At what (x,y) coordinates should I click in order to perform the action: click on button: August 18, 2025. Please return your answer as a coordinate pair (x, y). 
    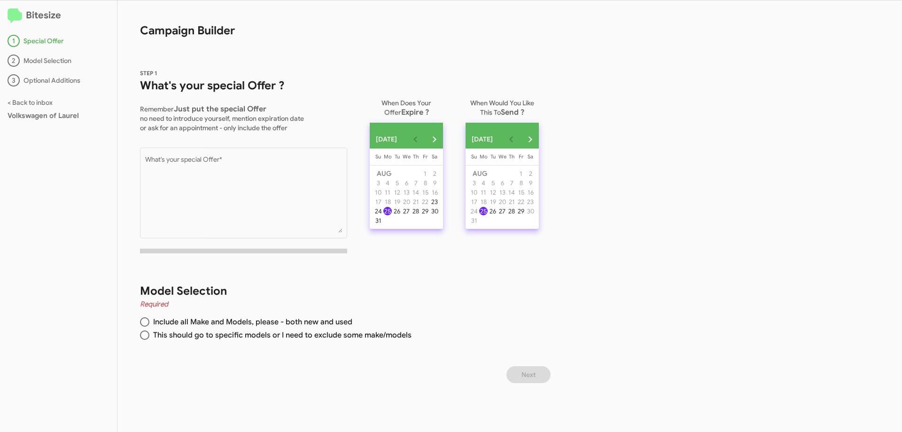
    Looking at the image, I should click on (483, 201).